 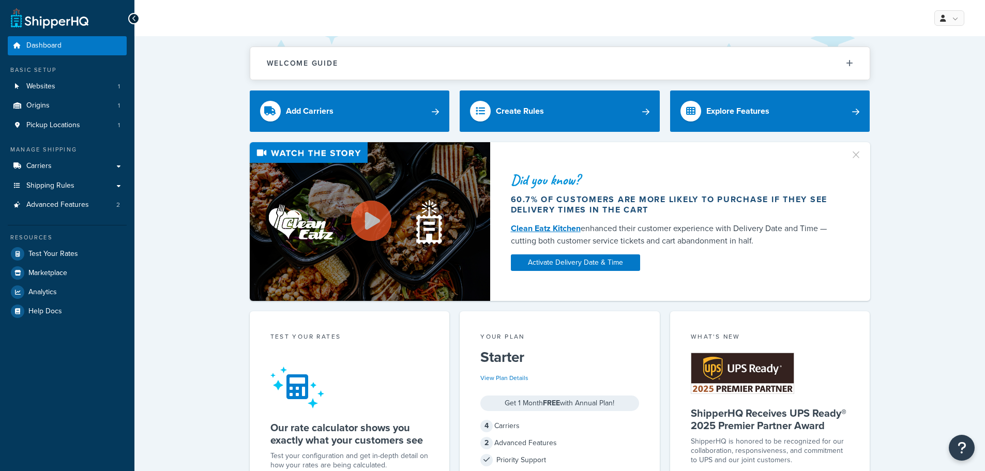 What do you see at coordinates (546, 228) in the screenshot?
I see `a: Clean Eatz Kitchen` at bounding box center [546, 228].